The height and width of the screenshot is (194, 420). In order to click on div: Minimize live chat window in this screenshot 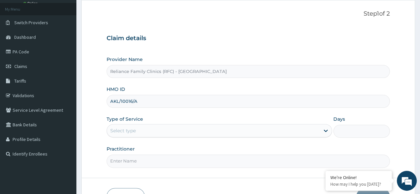, I will do `click(117, 11)`.